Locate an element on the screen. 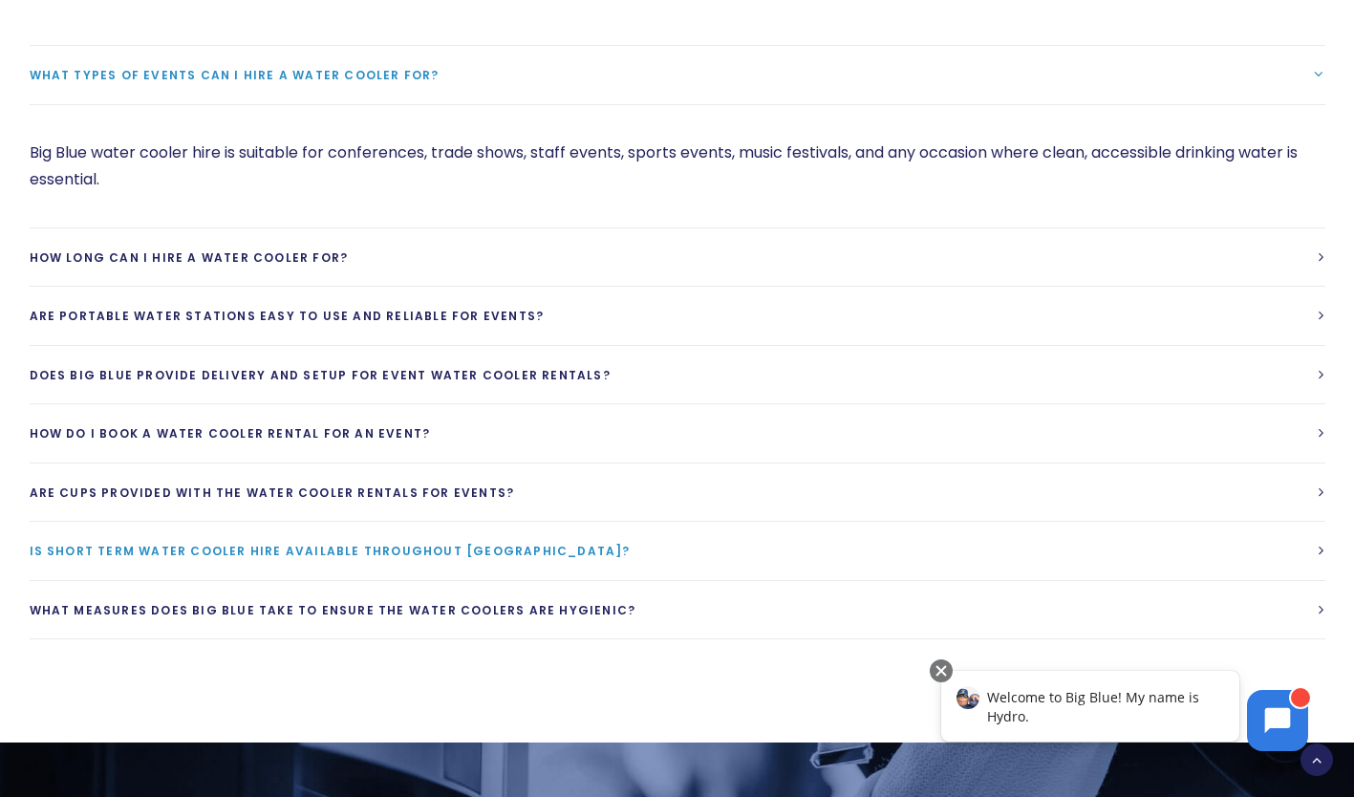 Image resolution: width=1354 pixels, height=797 pixels. p: Big Blue water cooler hire is suitable for conferences, trade shows, staff events, sports events,... is located at coordinates (677, 166).